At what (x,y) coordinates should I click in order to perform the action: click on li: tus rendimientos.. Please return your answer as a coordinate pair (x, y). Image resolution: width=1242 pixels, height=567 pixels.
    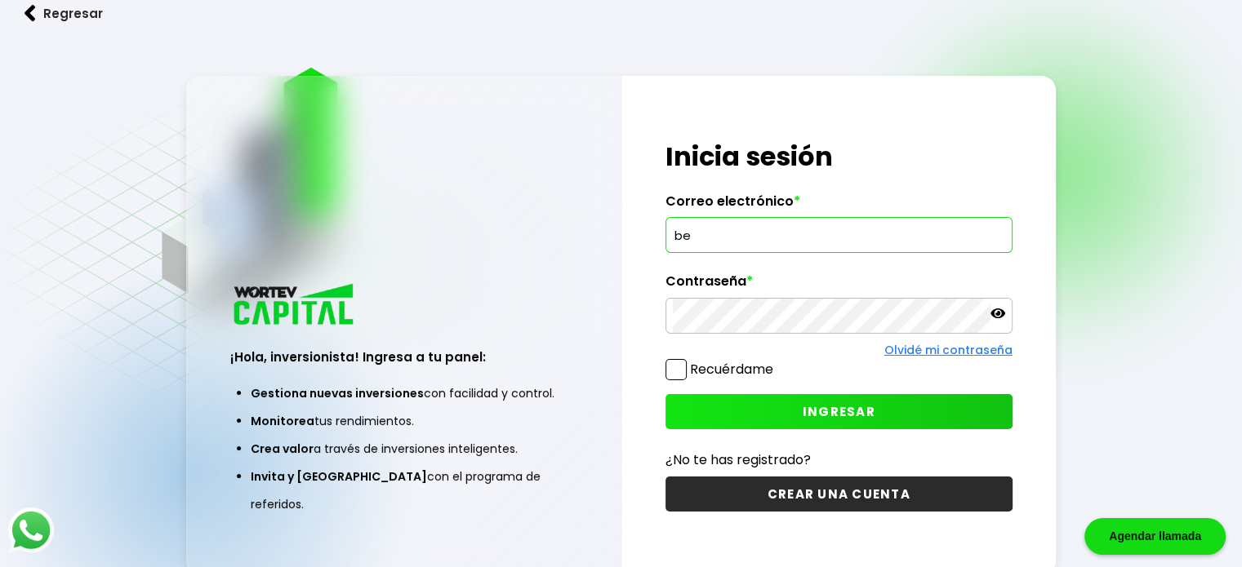
    Looking at the image, I should click on (403, 421).